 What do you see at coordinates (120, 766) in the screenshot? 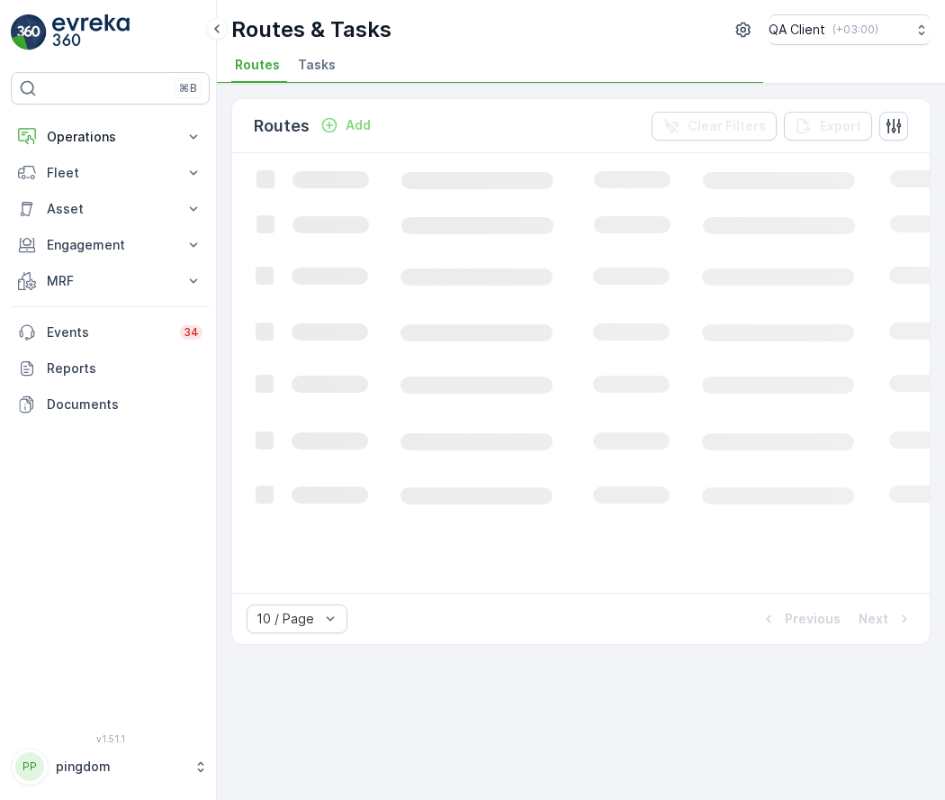
I see `p: pingdom` at bounding box center [120, 766].